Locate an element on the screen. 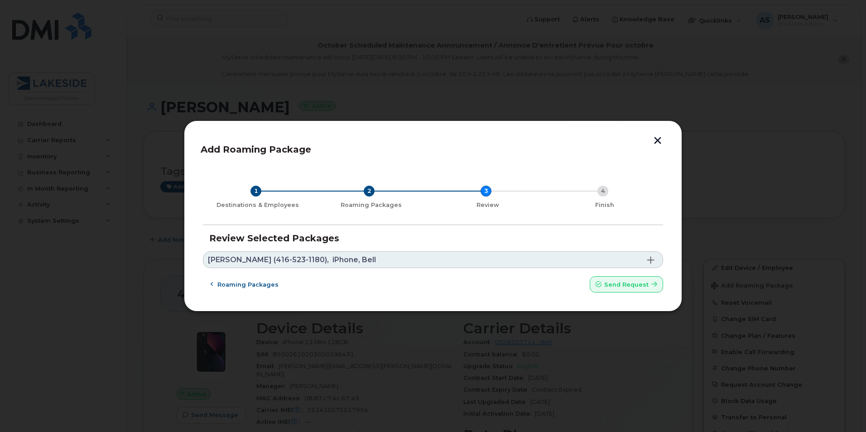  span: Send request is located at coordinates (627, 285).